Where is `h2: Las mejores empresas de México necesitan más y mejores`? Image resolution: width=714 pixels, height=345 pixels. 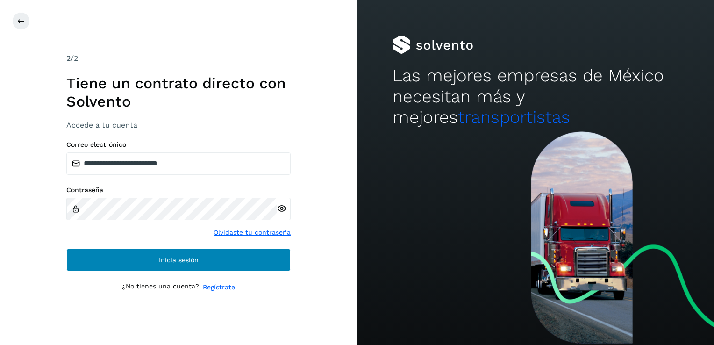 h2: Las mejores empresas de México necesitan más y mejores is located at coordinates (535, 96).